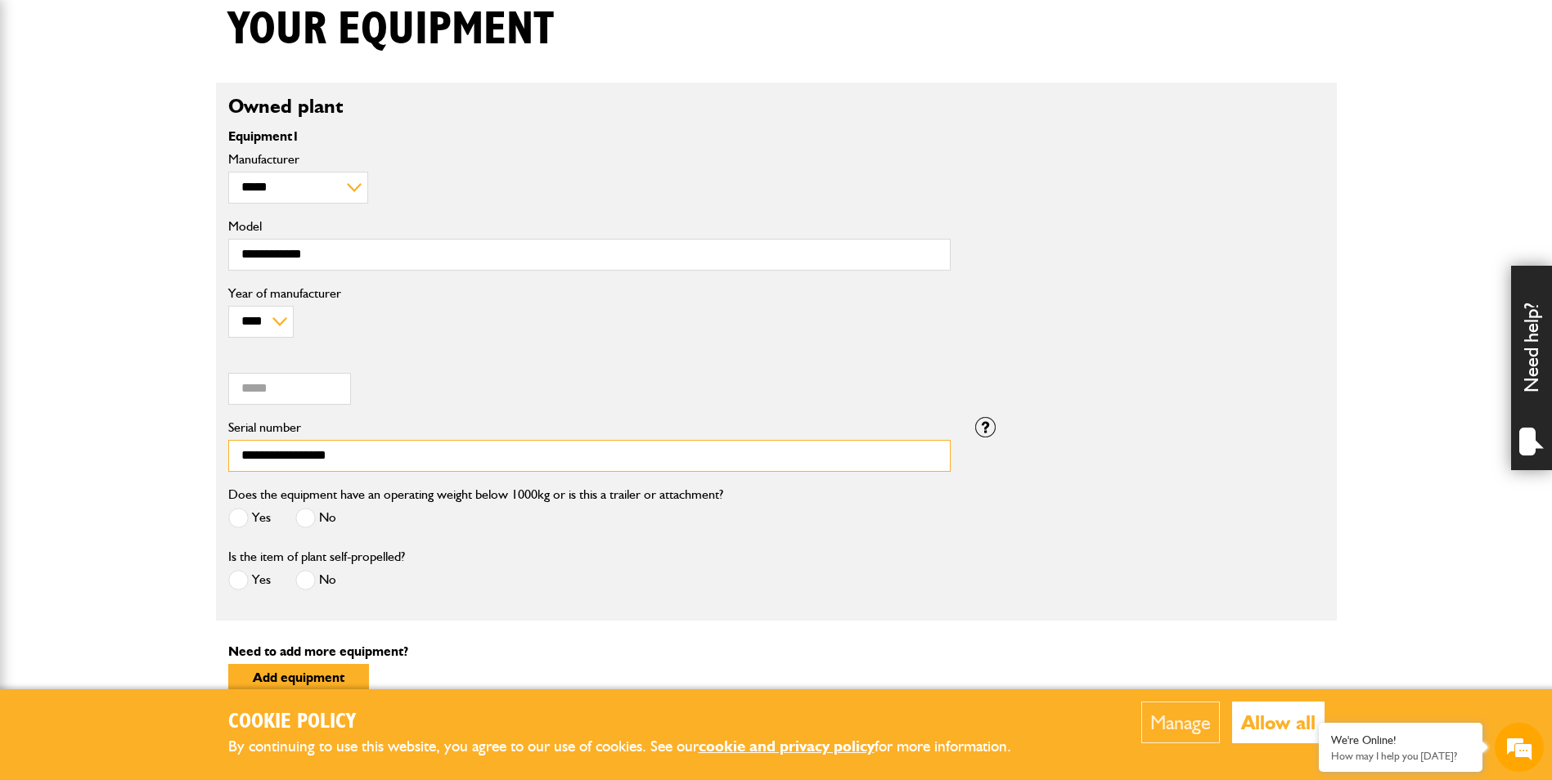  What do you see at coordinates (633, 747) in the screenshot?
I see `p: By continuing to use this website, you agree to our use of cookies. See our for more information.` at bounding box center [633, 747].